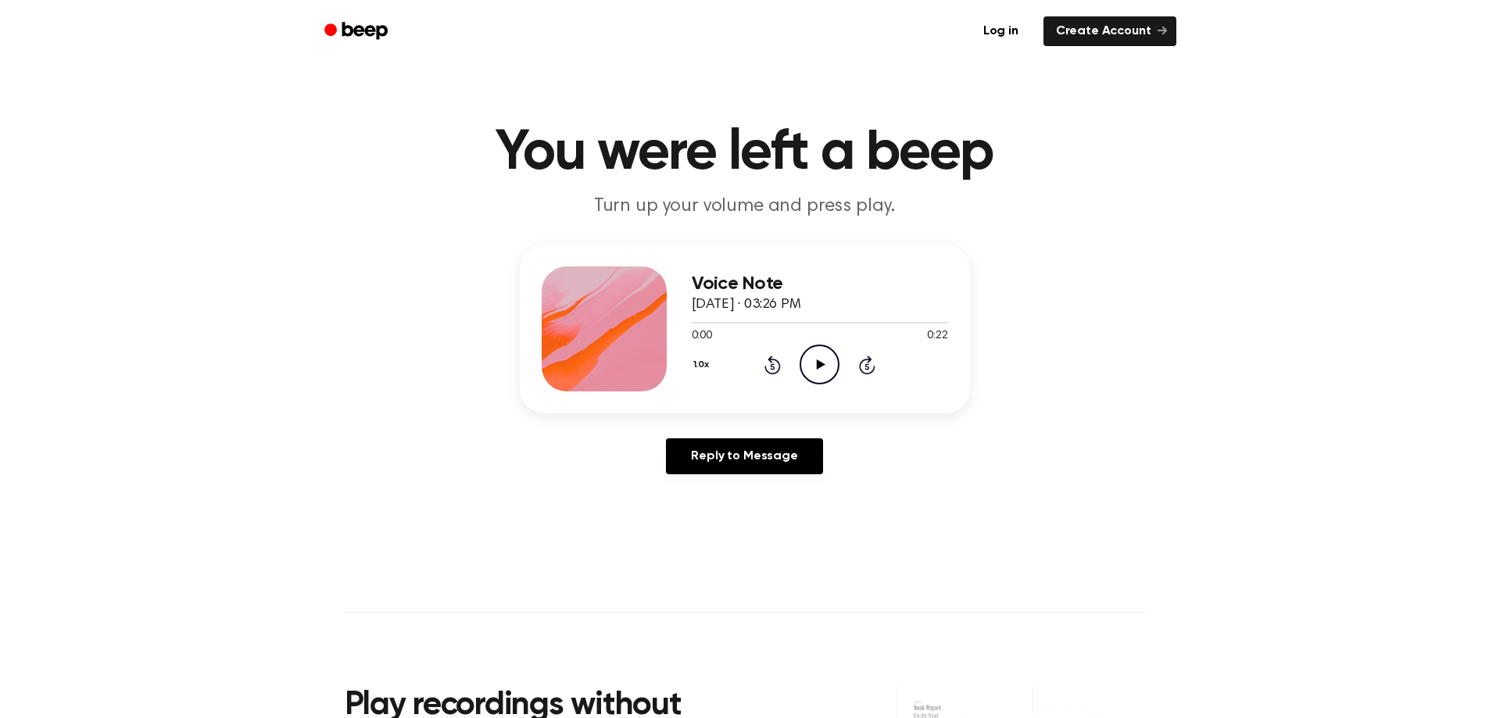  What do you see at coordinates (1001, 31) in the screenshot?
I see `a: Log in` at bounding box center [1001, 31].